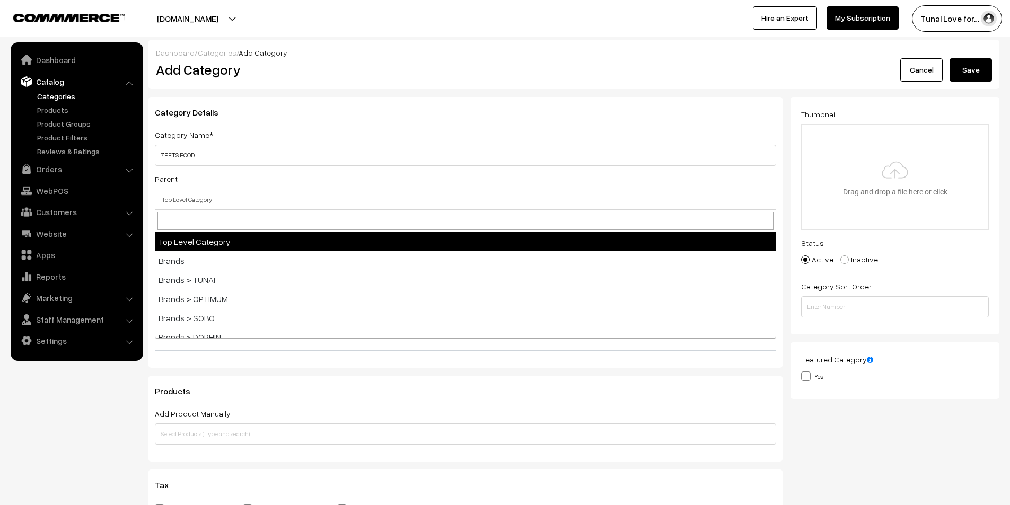  Describe the element at coordinates (76, 298) in the screenshot. I see `a: Marketing` at that location.